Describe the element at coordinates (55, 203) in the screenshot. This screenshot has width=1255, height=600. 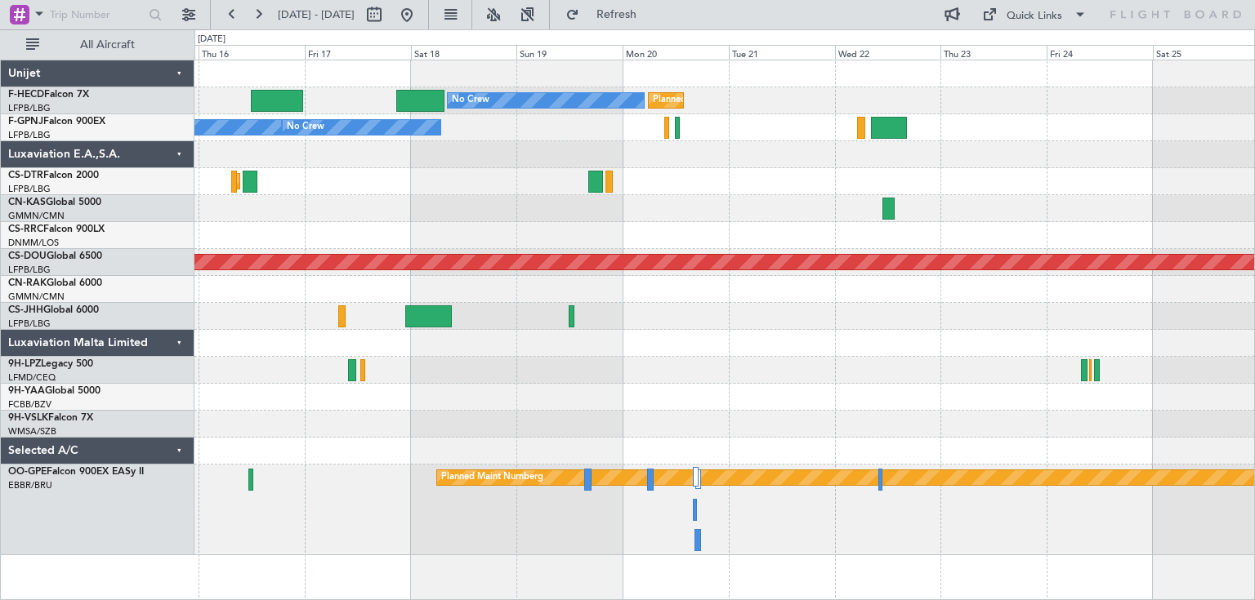
I see `a: CN-KASGlobal 5000` at that location.